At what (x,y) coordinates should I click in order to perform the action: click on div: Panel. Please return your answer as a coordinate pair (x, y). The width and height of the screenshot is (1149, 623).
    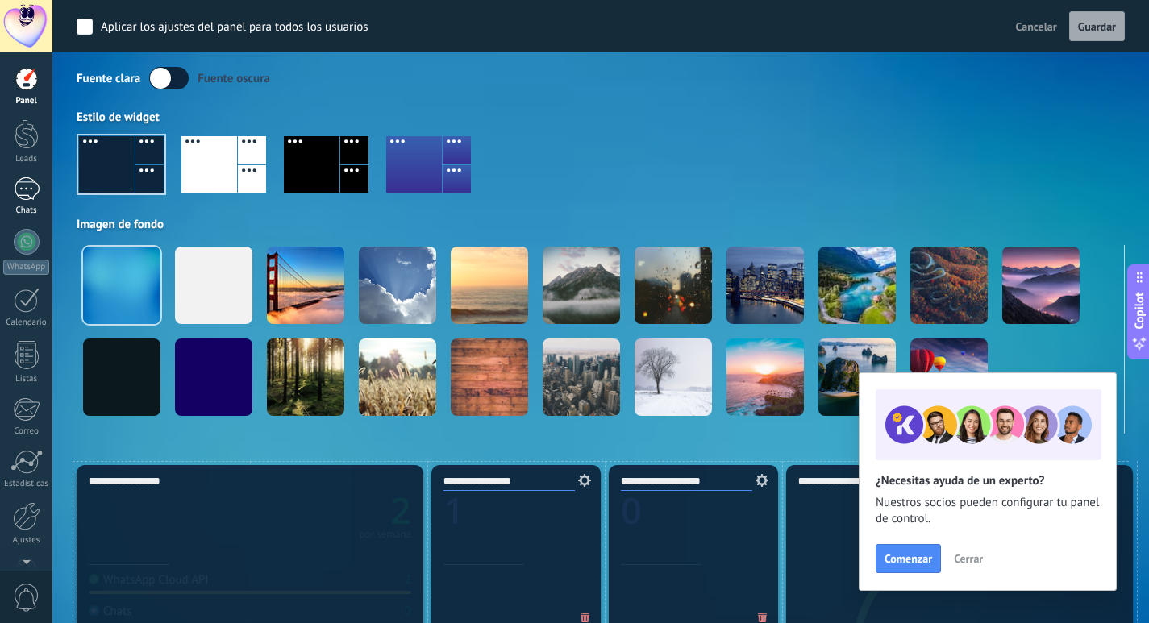
    Looking at the image, I should click on (27, 101).